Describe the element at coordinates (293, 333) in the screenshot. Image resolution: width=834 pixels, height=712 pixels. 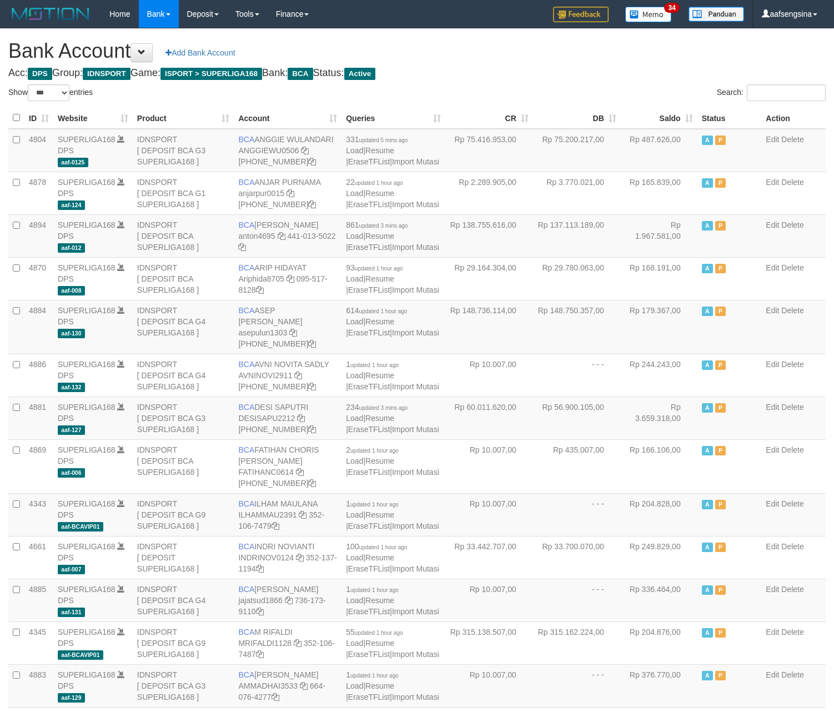
I see `a: Copy asepulun1303 to clipboard` at that location.